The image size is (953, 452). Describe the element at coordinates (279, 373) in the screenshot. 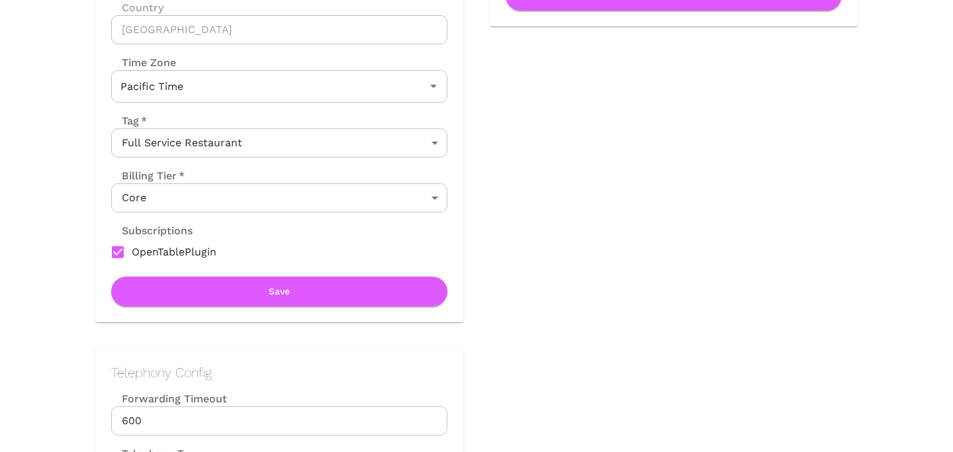

I see `h2: Telephony Config` at that location.